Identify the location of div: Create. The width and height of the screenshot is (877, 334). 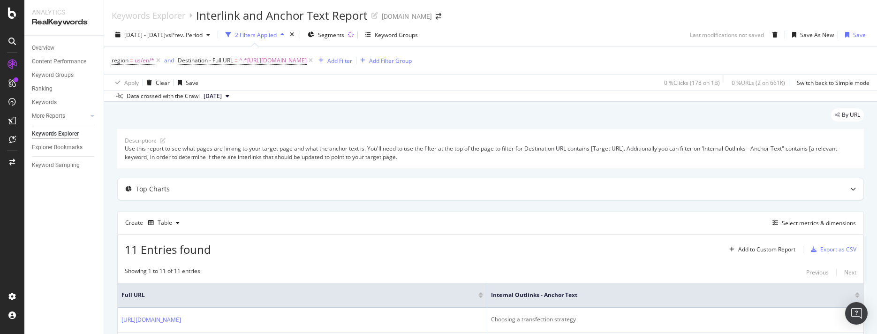
(154, 223).